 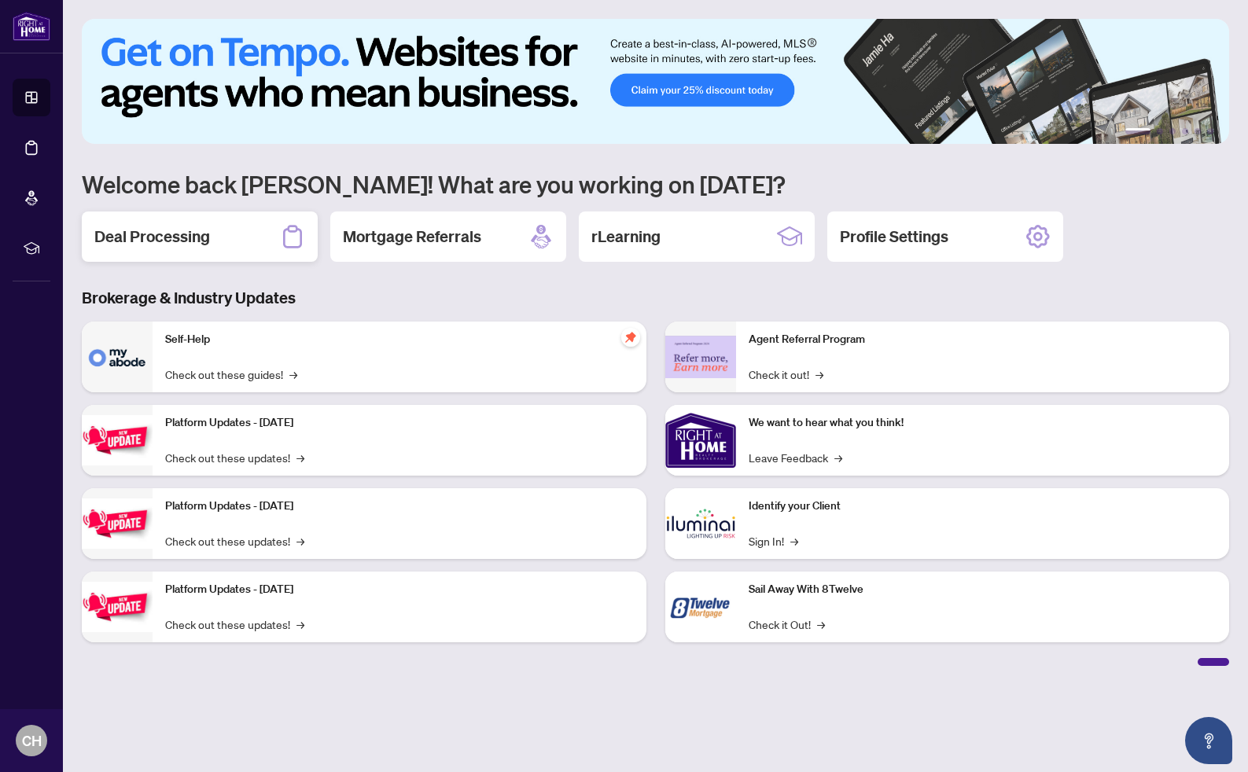 What do you see at coordinates (894, 237) in the screenshot?
I see `h2: Profile Settings` at bounding box center [894, 237].